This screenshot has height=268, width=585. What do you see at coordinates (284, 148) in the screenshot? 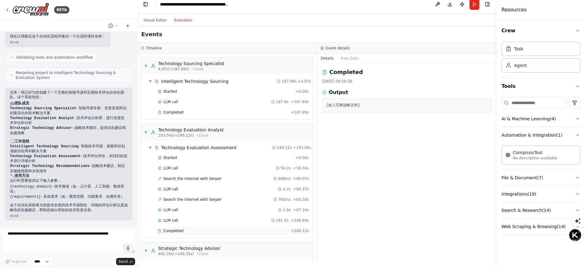
I see `span: 249.12s` at bounding box center [284, 148].